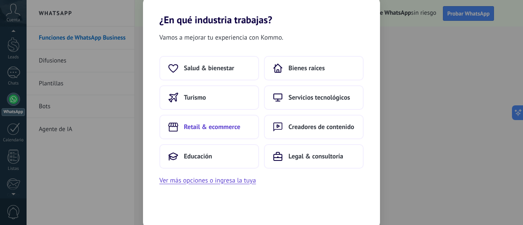 Image resolution: width=523 pixels, height=225 pixels. Describe the element at coordinates (198, 157) in the screenshot. I see `span: Educación` at that location.